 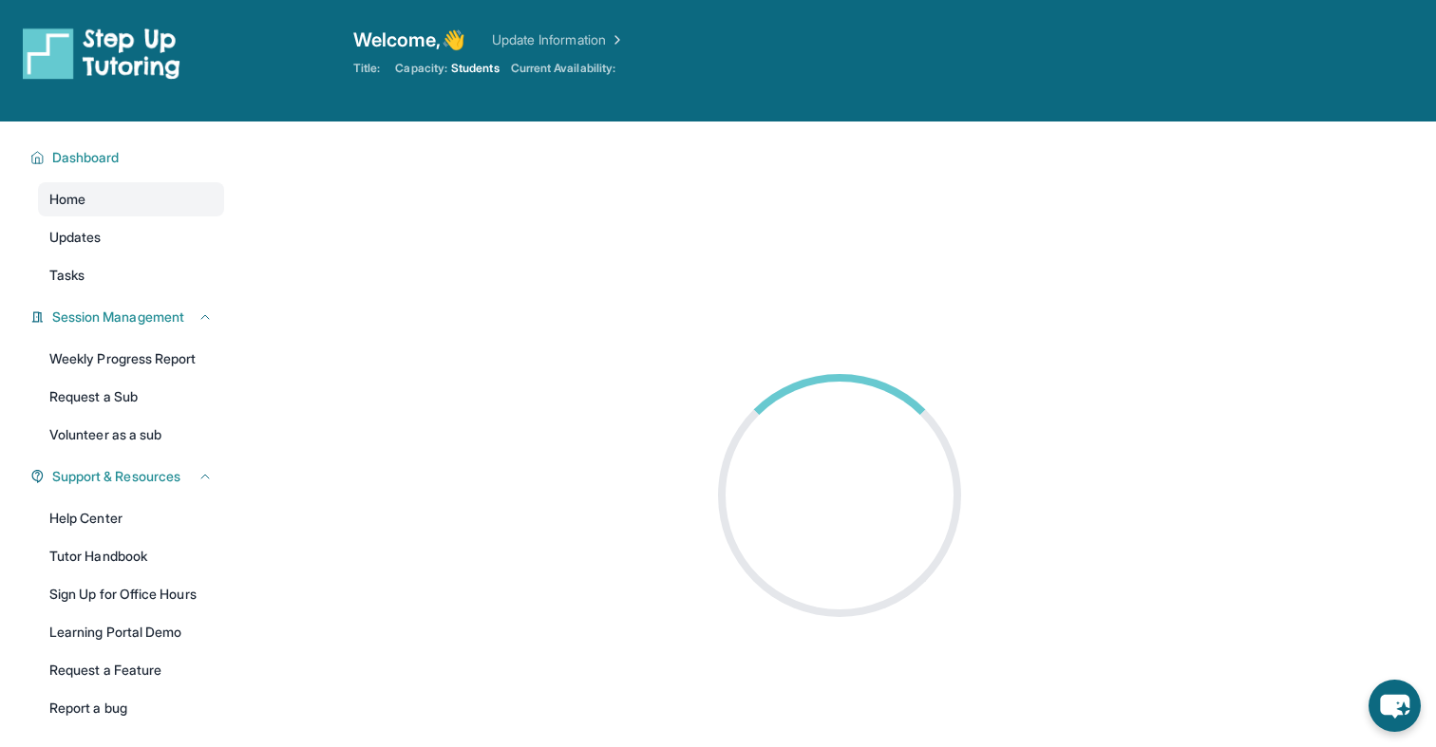 What do you see at coordinates (131, 518) in the screenshot?
I see `a: Help Center` at bounding box center [131, 518].